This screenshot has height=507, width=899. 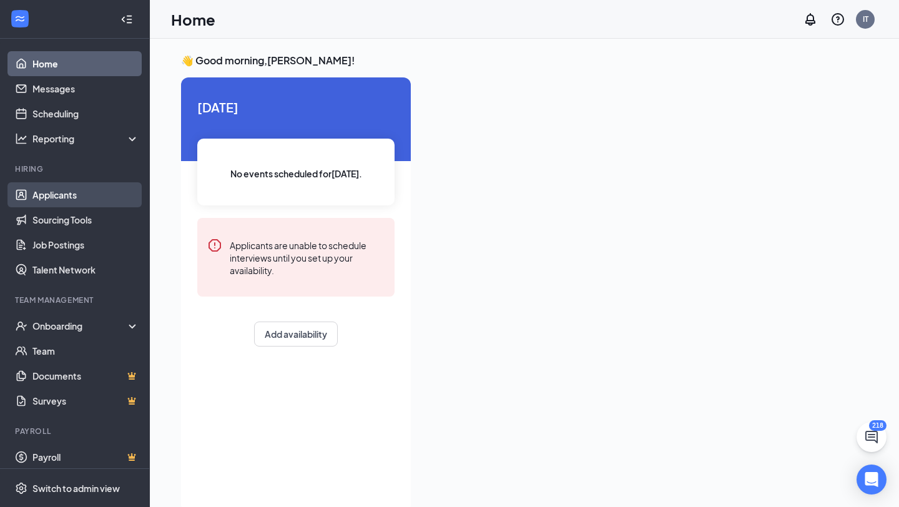 What do you see at coordinates (86, 220) in the screenshot?
I see `a: Sourcing Tools` at bounding box center [86, 220].